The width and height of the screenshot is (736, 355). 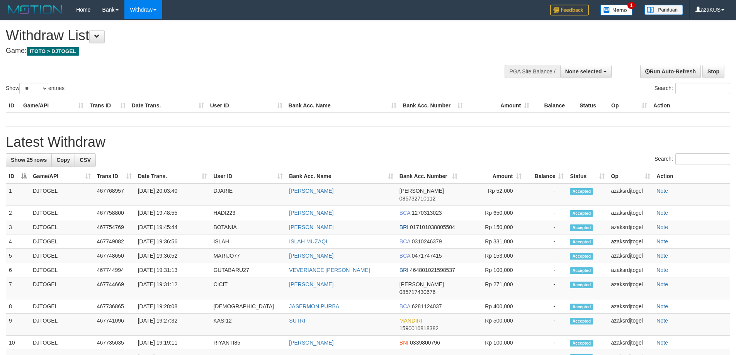 What do you see at coordinates (18, 343) in the screenshot?
I see `td: 10` at bounding box center [18, 343].